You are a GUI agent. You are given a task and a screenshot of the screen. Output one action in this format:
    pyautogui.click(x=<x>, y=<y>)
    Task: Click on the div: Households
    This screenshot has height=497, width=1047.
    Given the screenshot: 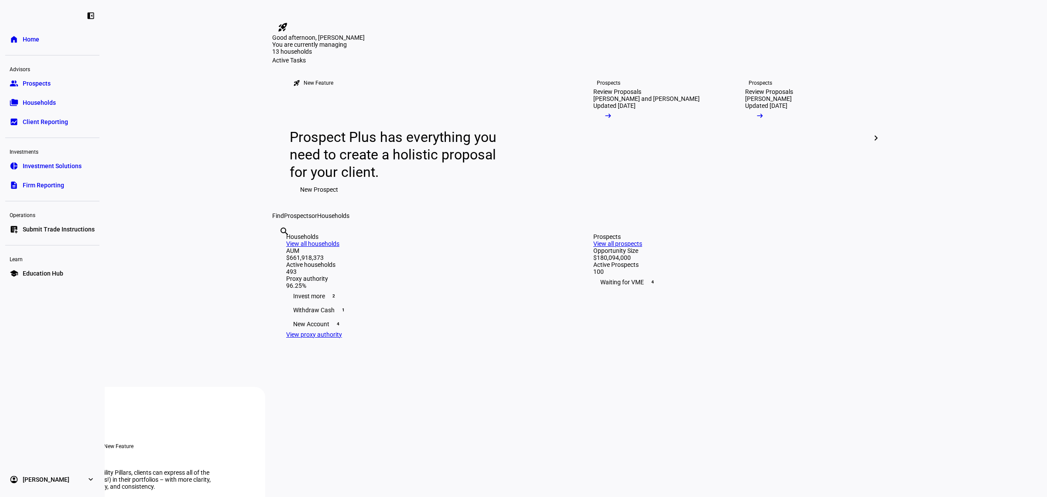 What is the action you would take?
    pyautogui.click(x=422, y=236)
    